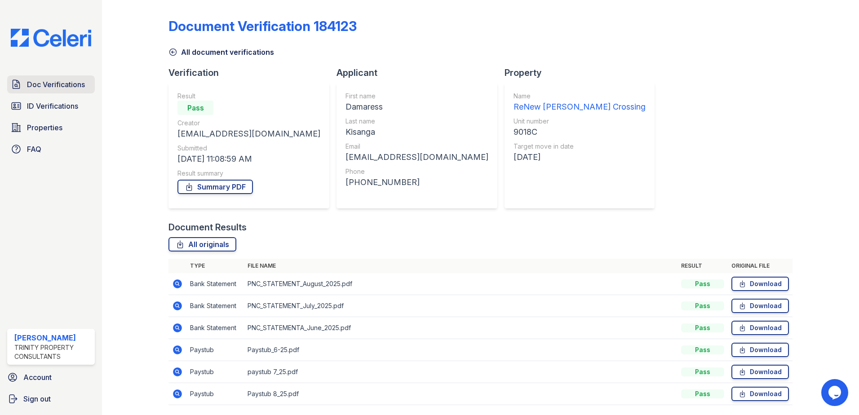 This screenshot has width=859, height=415. What do you see at coordinates (51, 84) in the screenshot?
I see `a: Doc Verifications` at bounding box center [51, 84].